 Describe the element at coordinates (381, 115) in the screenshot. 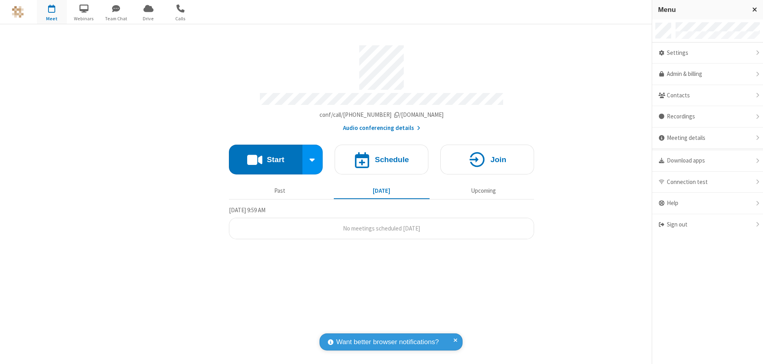

I see `button: Copy my meeting room linkCopy my meeting room link` at that location.